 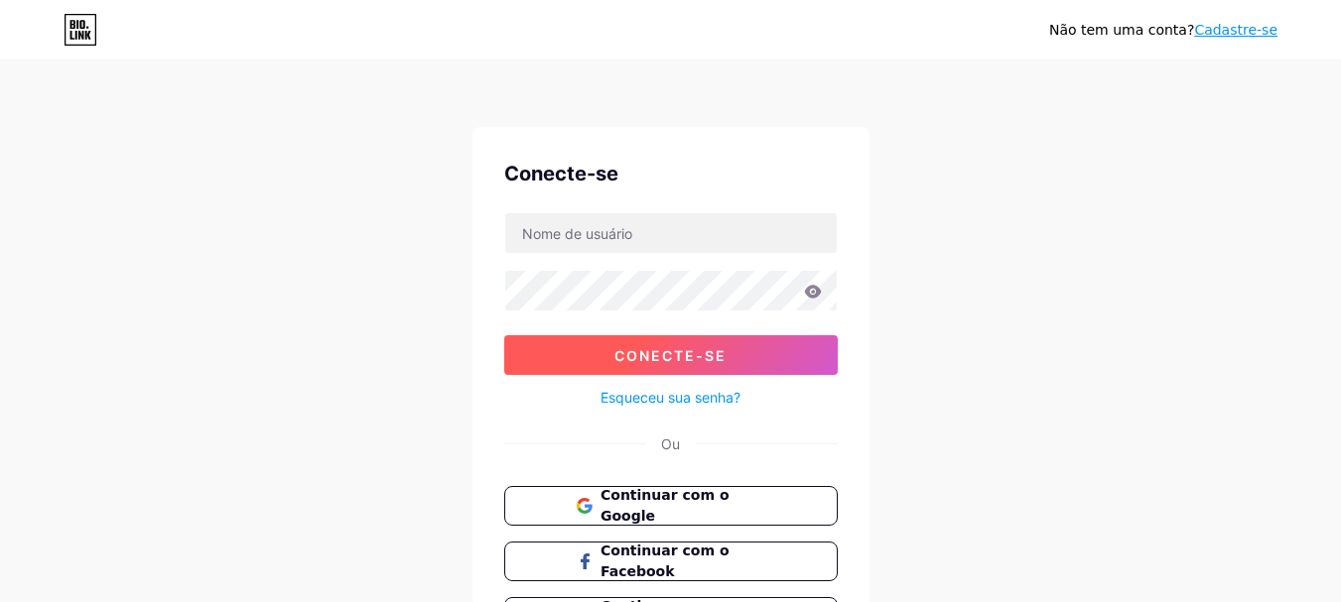 I want to click on font: Não tem uma conta?, so click(x=1121, y=30).